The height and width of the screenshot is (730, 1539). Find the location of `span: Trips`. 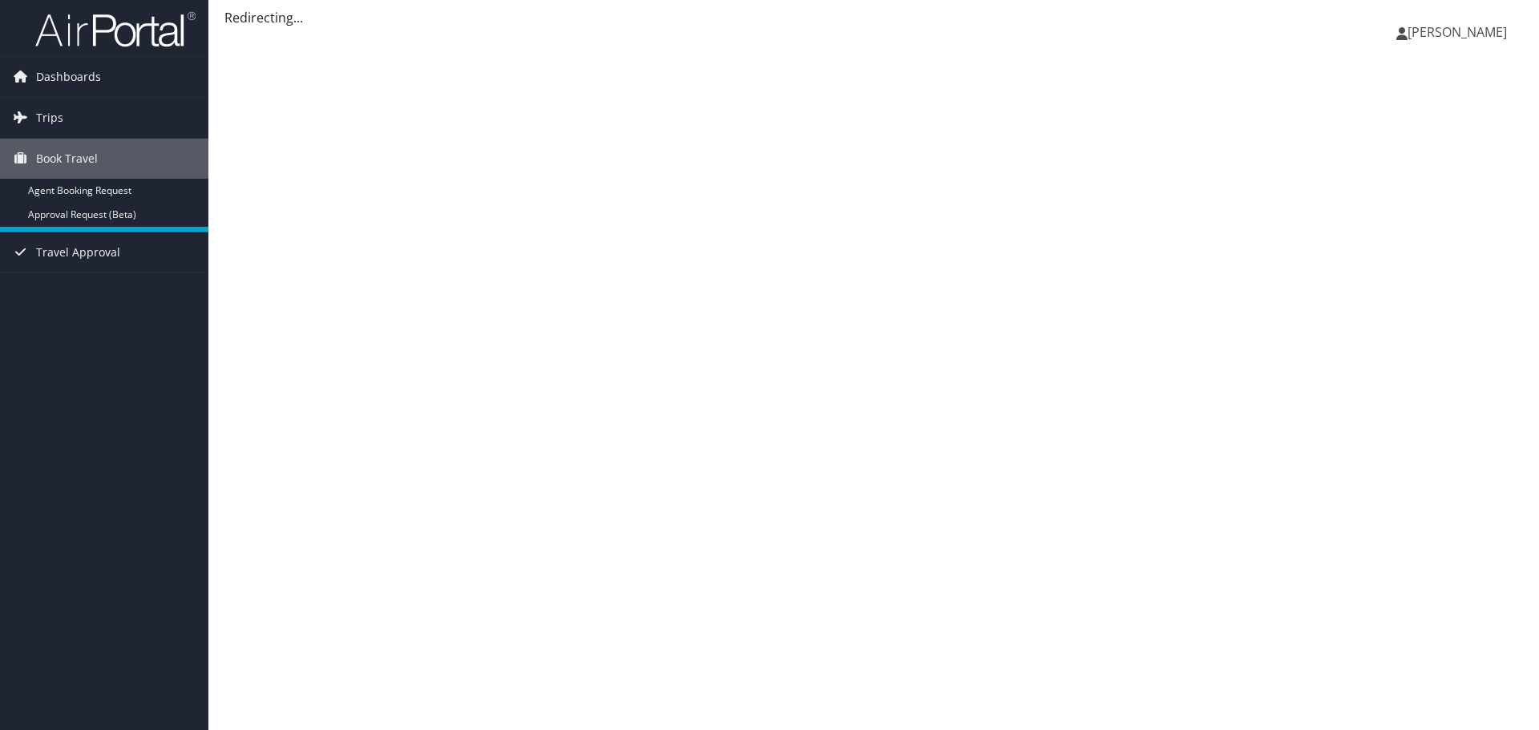

span: Trips is located at coordinates (50, 118).